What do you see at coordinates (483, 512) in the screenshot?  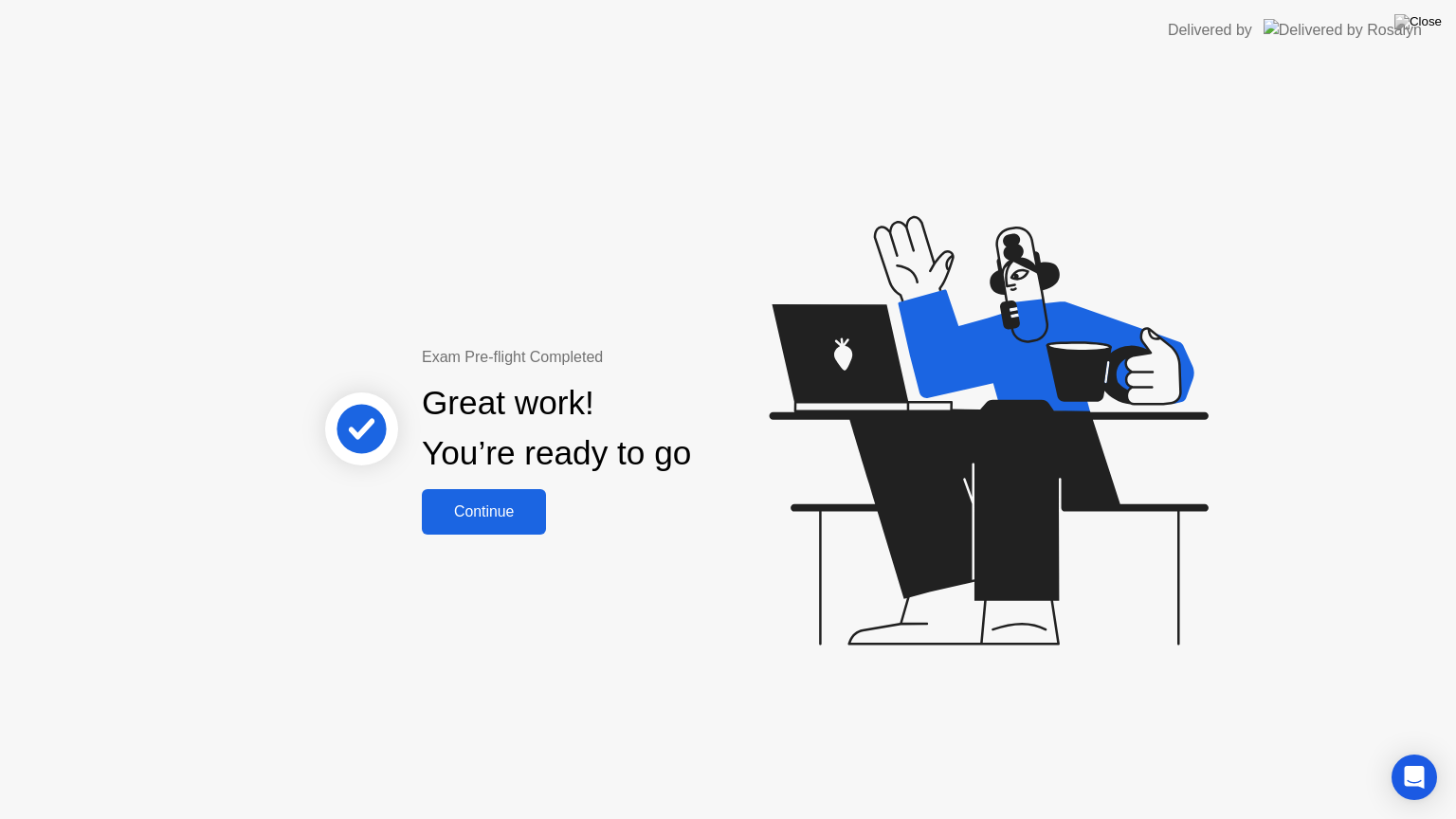 I see `button: Continue` at bounding box center [483, 512].